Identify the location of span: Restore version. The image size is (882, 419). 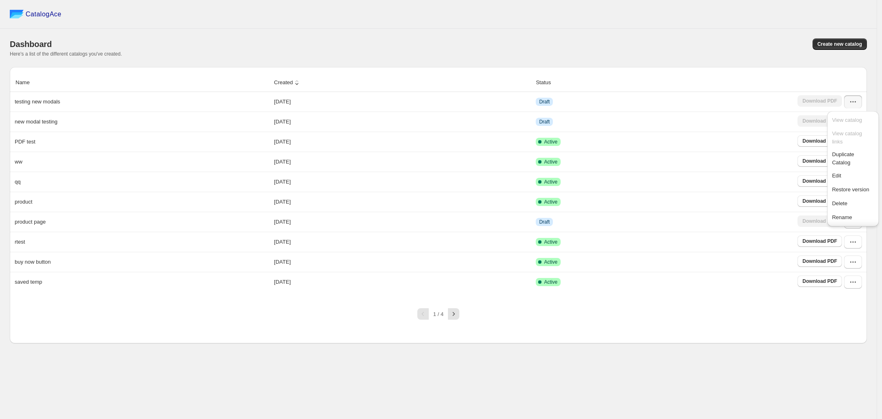
(851, 189).